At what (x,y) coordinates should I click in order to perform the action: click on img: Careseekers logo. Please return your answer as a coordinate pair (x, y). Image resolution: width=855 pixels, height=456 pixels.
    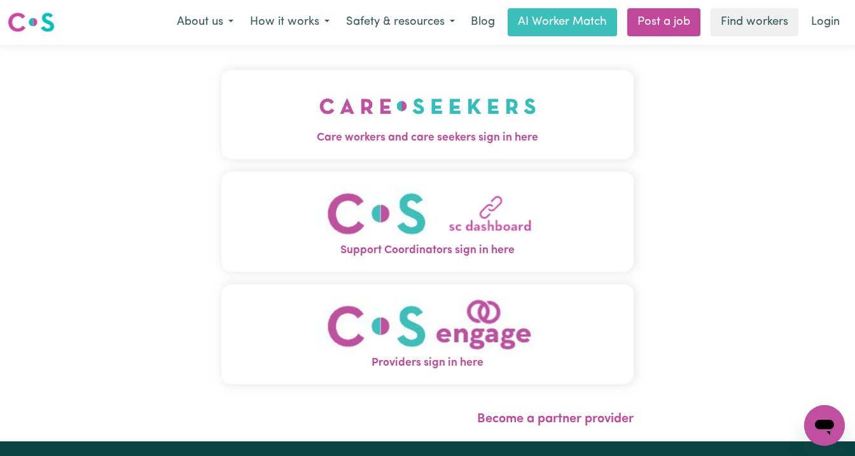
    Looking at the image, I should click on (31, 22).